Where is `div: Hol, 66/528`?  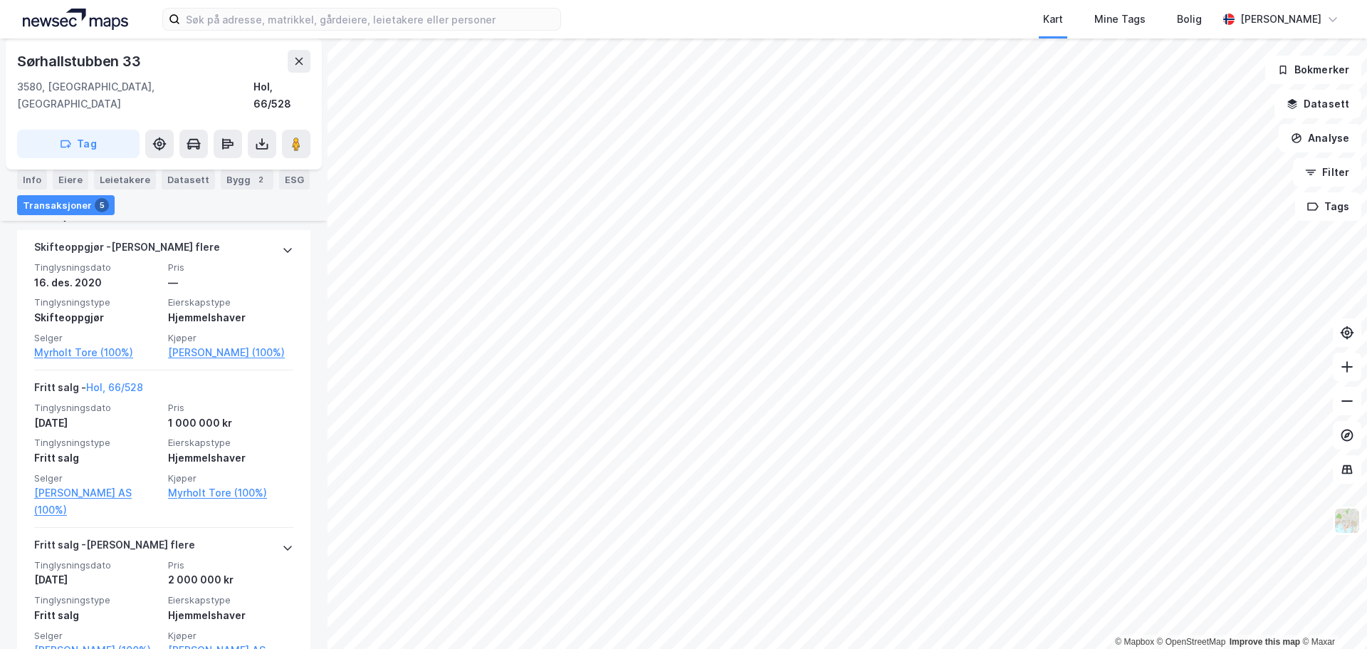 div: Hol, 66/528 is located at coordinates (282, 95).